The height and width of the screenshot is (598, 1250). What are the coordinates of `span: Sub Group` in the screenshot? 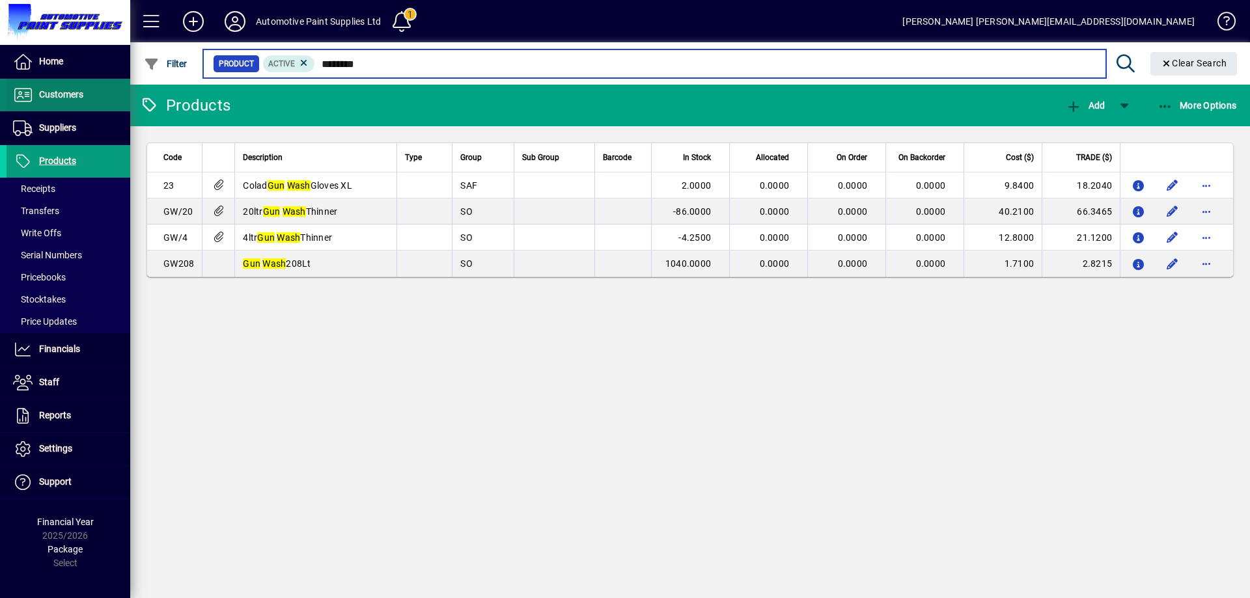 It's located at (540, 158).